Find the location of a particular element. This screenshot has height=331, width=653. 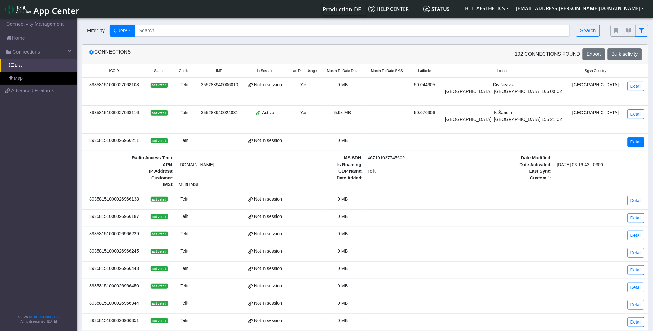

span: Date Modified : is located at coordinates (510, 158).